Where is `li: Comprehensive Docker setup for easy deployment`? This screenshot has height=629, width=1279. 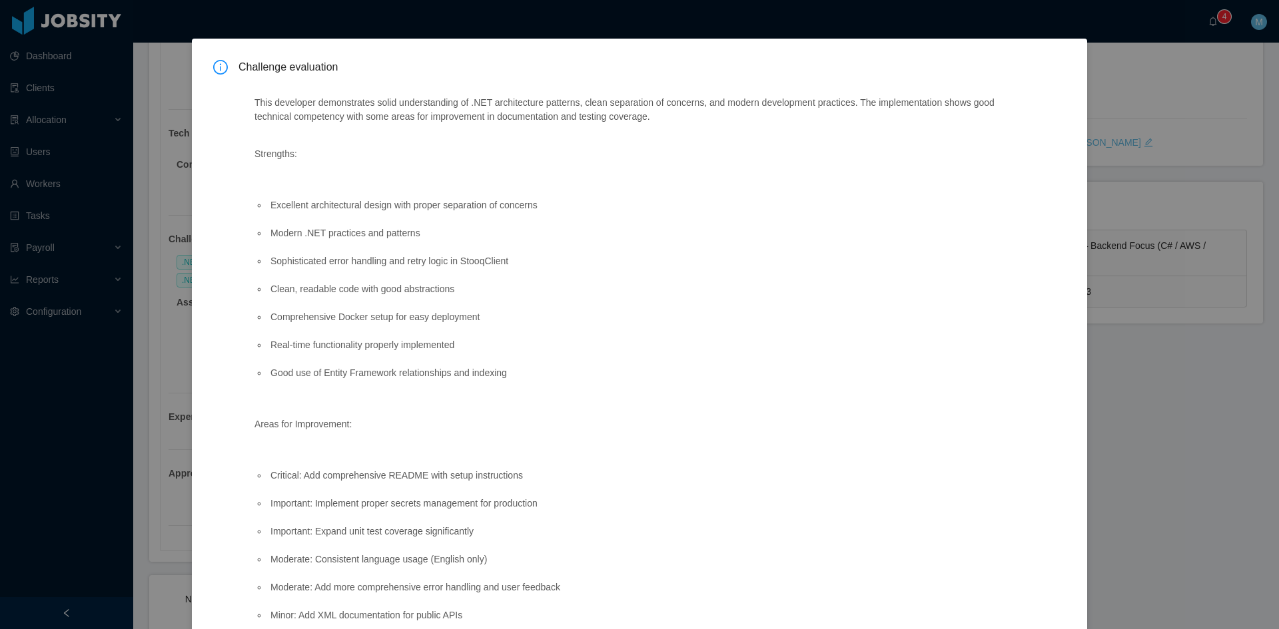 li: Comprehensive Docker setup for easy deployment is located at coordinates (641, 317).